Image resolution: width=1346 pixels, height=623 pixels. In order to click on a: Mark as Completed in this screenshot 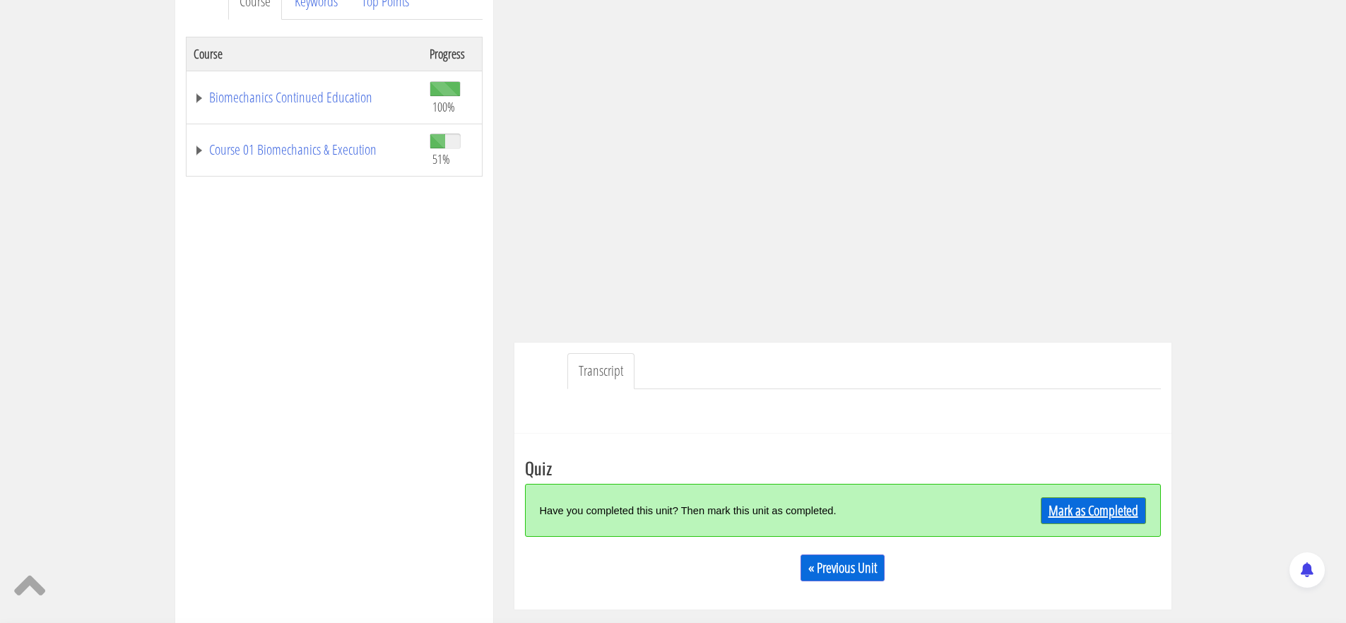, I will do `click(1093, 511)`.